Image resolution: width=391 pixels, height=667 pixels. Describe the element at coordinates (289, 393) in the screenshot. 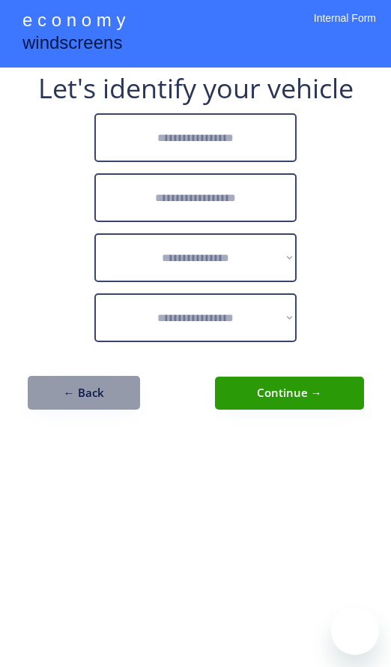

I see `button: Continue →` at that location.